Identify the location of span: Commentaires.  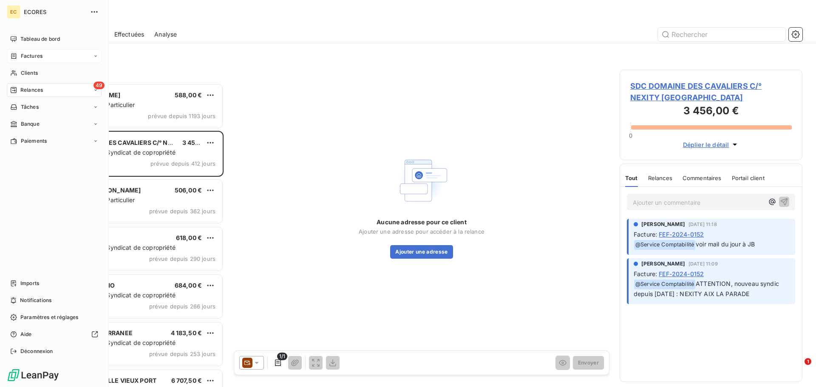
(702, 178).